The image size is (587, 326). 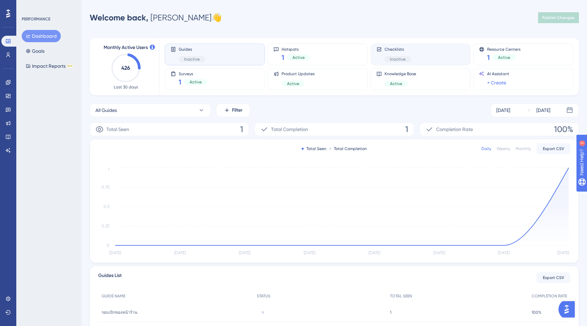 What do you see at coordinates (70, 66) in the screenshot?
I see `div: BETA` at bounding box center [70, 66].